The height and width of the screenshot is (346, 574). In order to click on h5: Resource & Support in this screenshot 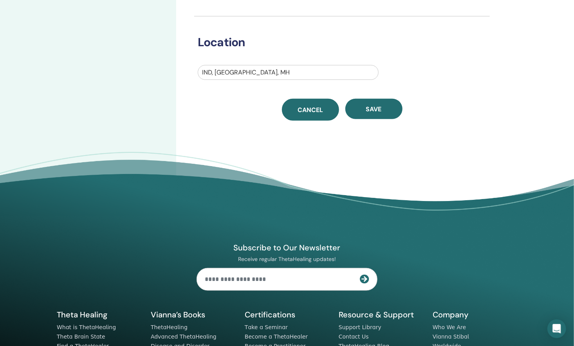, I will do `click(381, 315)`.